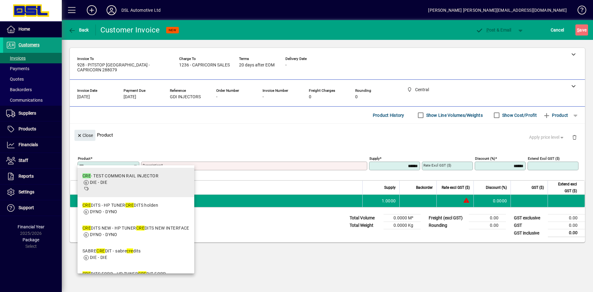  What do you see at coordinates (32, 129) in the screenshot?
I see `a: Products` at bounding box center [32, 129].